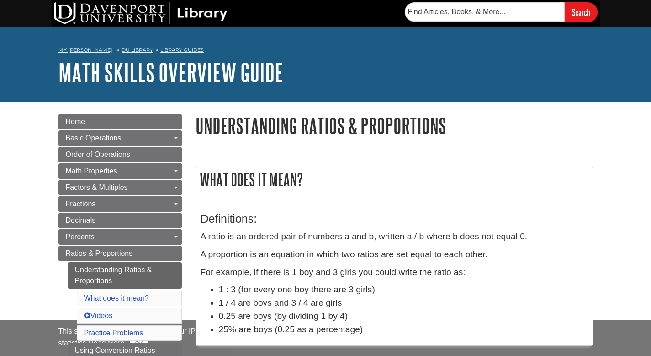 The height and width of the screenshot is (356, 651). What do you see at coordinates (404, 289) in the screenshot?
I see `li: 1 : 3 (for every one boy there are 3 girls)` at bounding box center [404, 289].